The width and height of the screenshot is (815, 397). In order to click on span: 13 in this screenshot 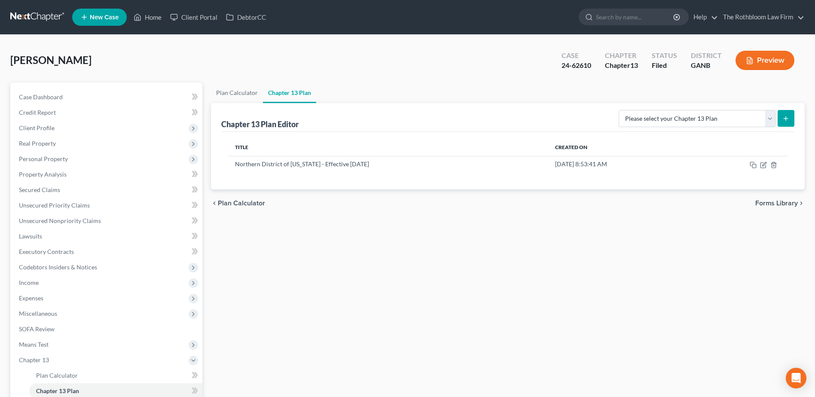, I will do `click(635, 65)`.